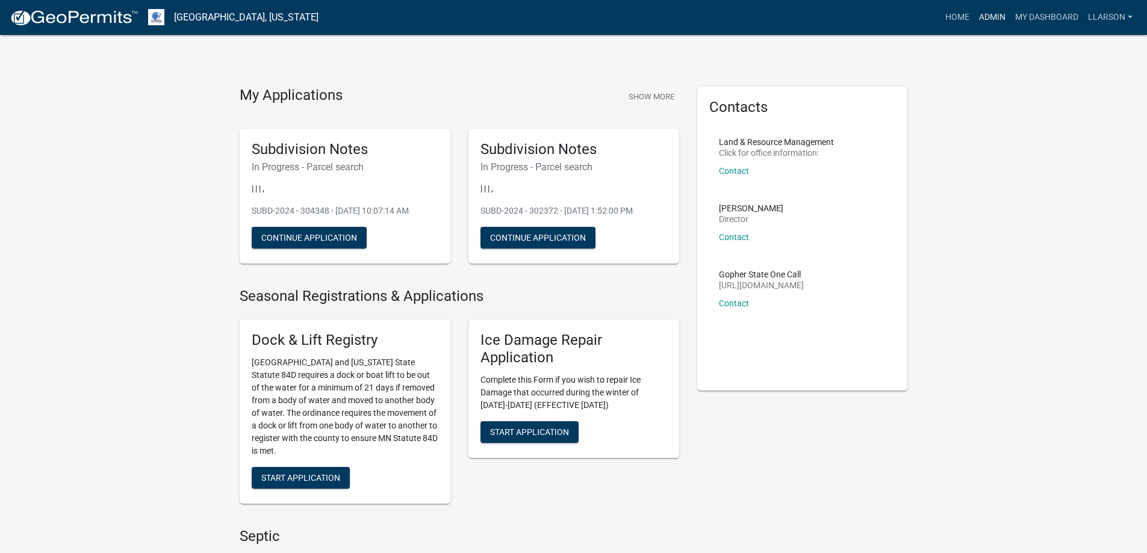 The image size is (1147, 553). Describe the element at coordinates (776, 142) in the screenshot. I see `p: Land & Resource Management` at that location.